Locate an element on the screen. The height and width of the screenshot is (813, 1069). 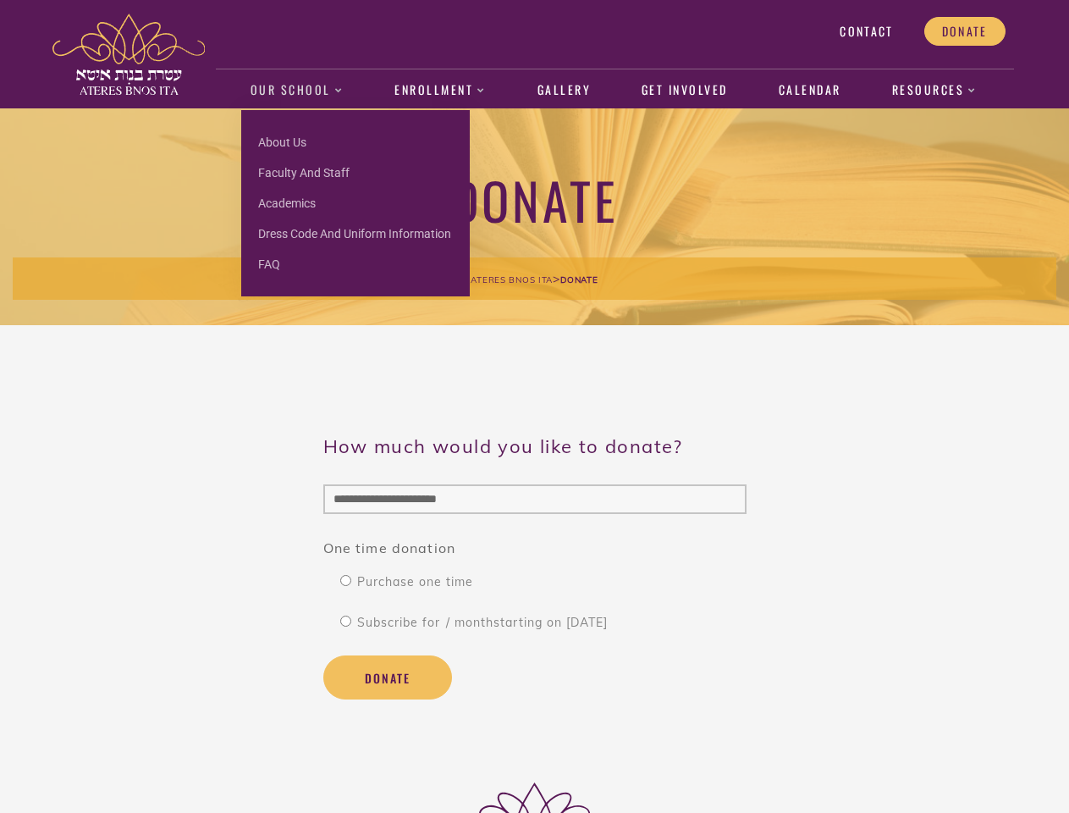
a: Contact is located at coordinates (866, 31).